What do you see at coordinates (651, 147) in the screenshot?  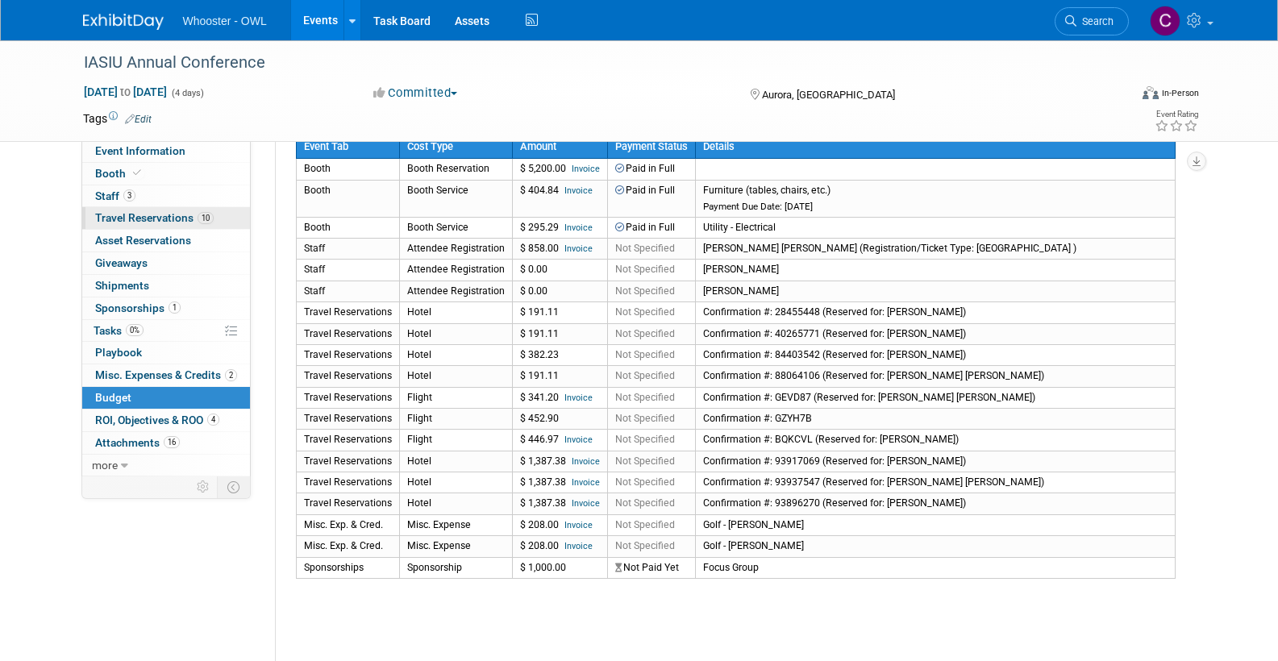 I see `th: Payment Status` at bounding box center [651, 147].